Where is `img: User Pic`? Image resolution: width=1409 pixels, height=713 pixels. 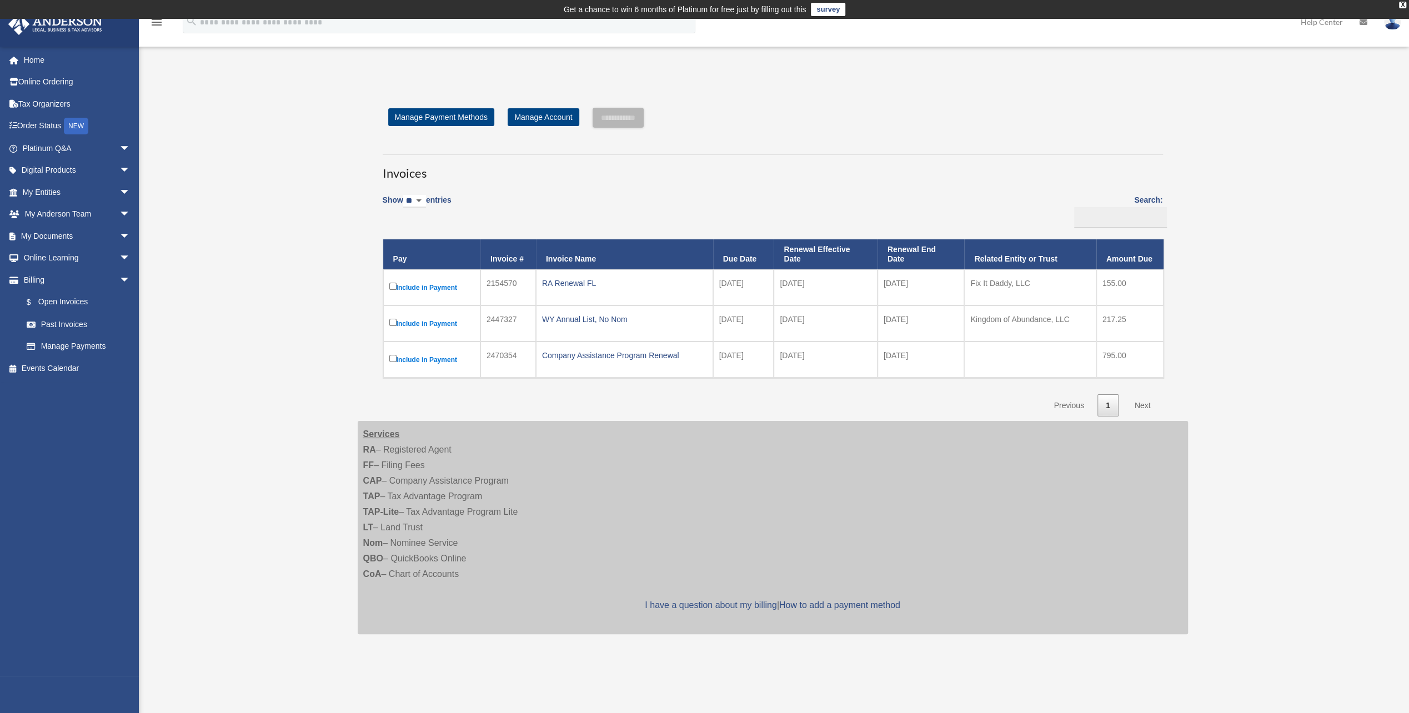
img: User Pic is located at coordinates (1392, 22).